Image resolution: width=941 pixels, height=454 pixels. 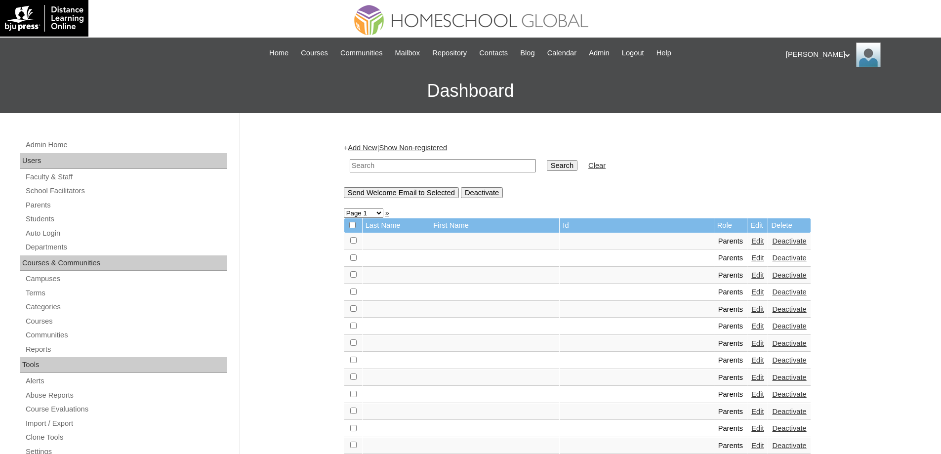 What do you see at coordinates (789, 225) in the screenshot?
I see `td: Delete` at bounding box center [789, 225].